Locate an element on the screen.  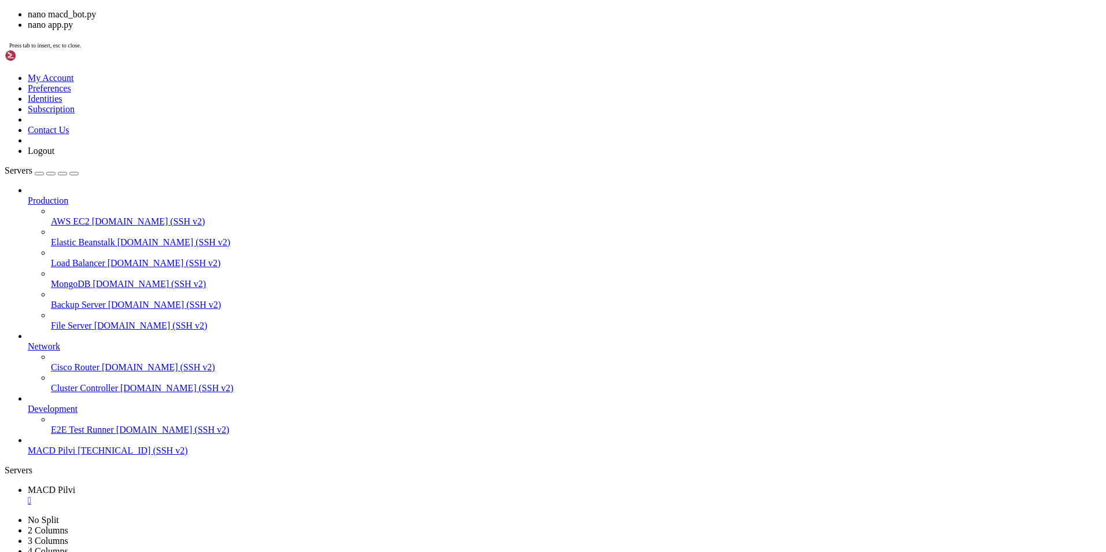
span: AWS EC2 is located at coordinates (70, 221).